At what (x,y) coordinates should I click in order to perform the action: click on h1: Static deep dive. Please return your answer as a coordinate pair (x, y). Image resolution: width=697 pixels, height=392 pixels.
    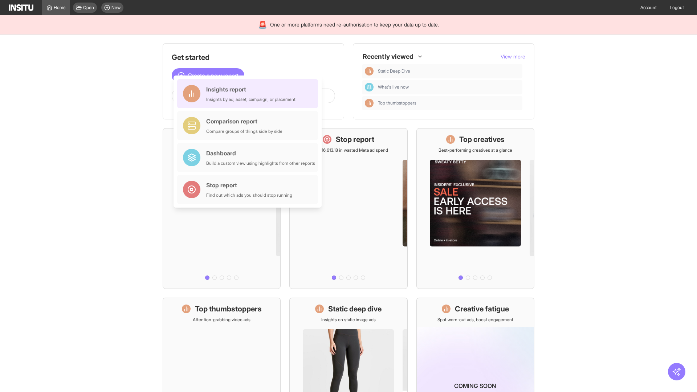
    Looking at the image, I should click on (355, 309).